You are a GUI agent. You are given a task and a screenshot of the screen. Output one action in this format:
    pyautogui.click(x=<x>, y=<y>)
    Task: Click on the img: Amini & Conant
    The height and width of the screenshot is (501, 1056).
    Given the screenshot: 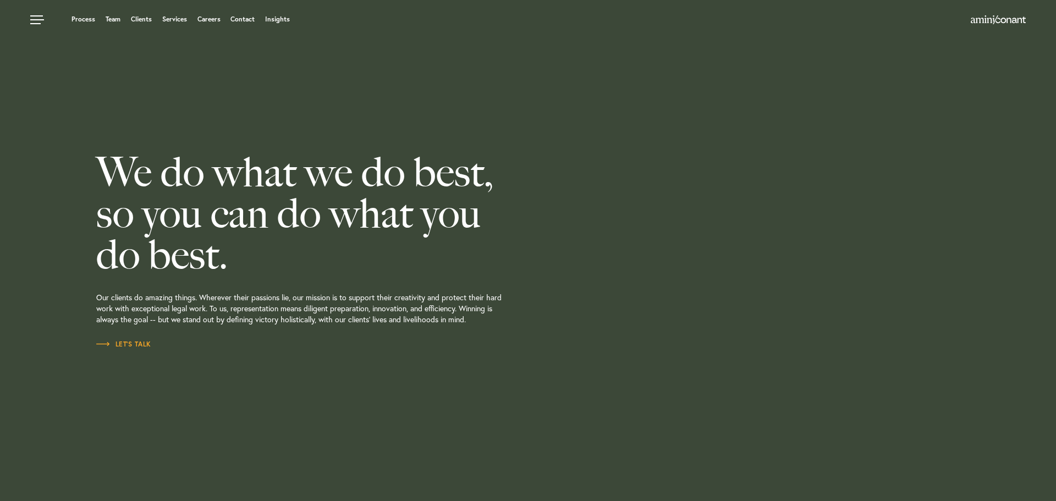 What is the action you would take?
    pyautogui.click(x=998, y=20)
    